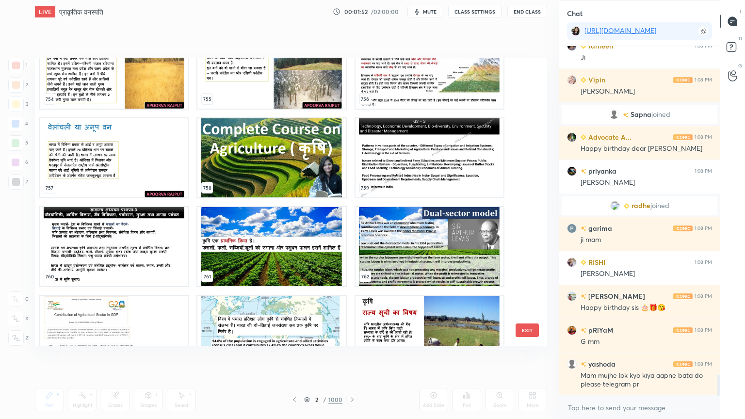  I want to click on div: G mm, so click(646, 342).